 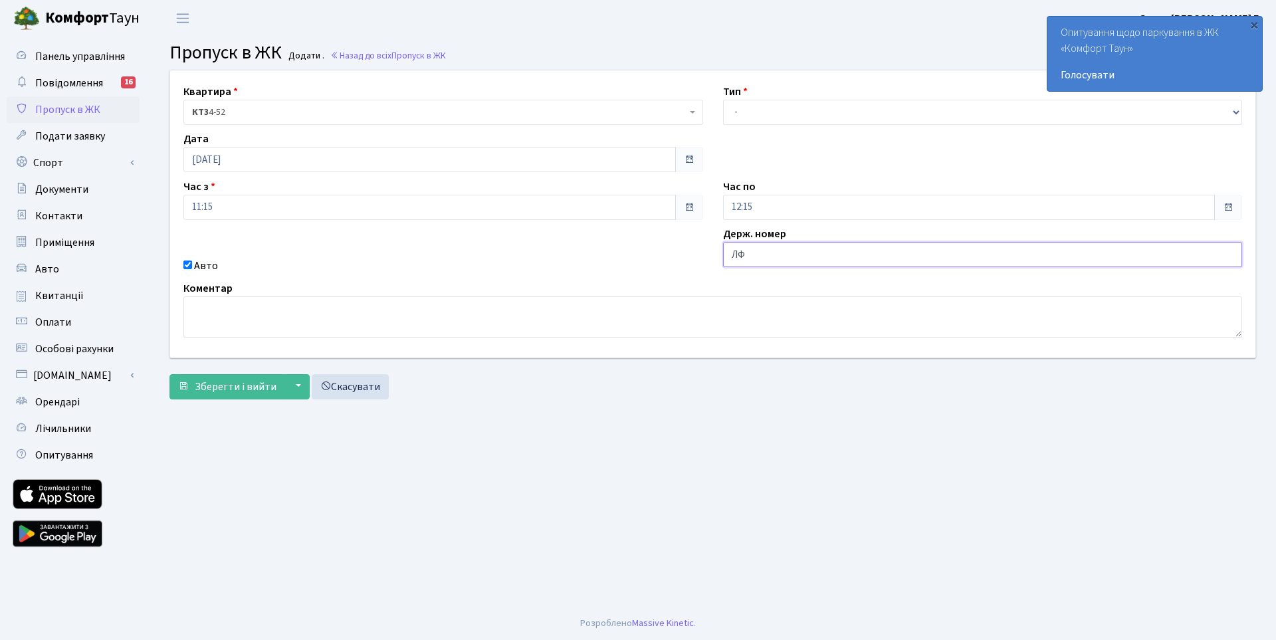 I want to click on small: Додати ., so click(x=305, y=56).